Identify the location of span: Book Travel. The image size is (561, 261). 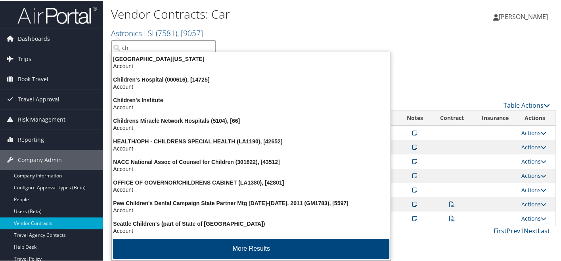
(33, 79).